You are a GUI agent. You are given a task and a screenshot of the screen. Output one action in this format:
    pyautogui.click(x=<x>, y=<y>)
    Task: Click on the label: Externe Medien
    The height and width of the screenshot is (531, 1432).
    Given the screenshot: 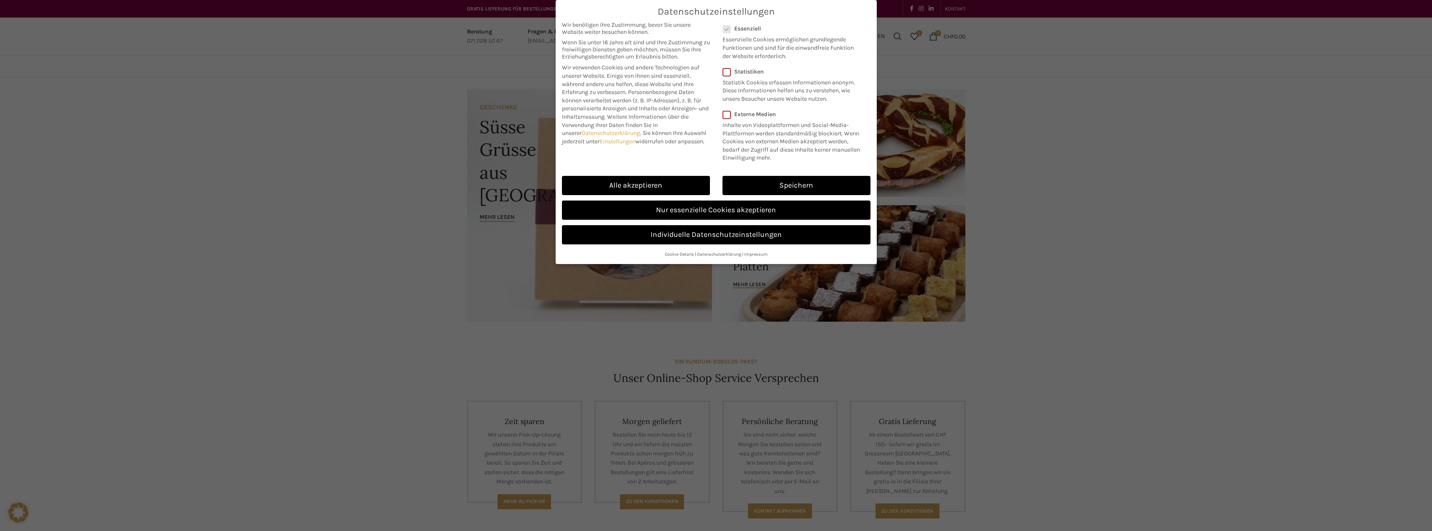 What is the action you would take?
    pyautogui.click(x=794, y=114)
    